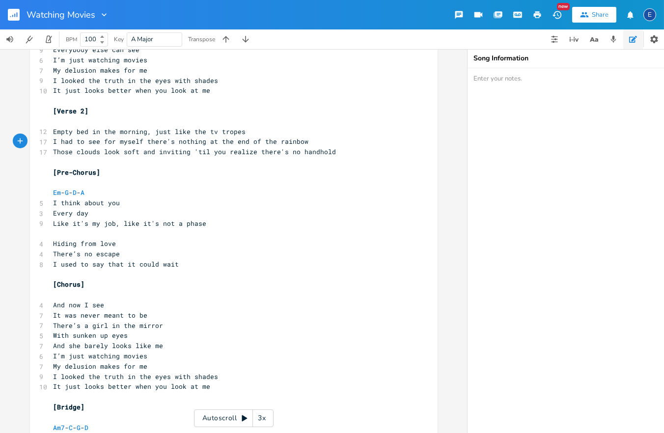 This screenshot has width=664, height=433. Describe the element at coordinates (563, 6) in the screenshot. I see `div: New` at that location.